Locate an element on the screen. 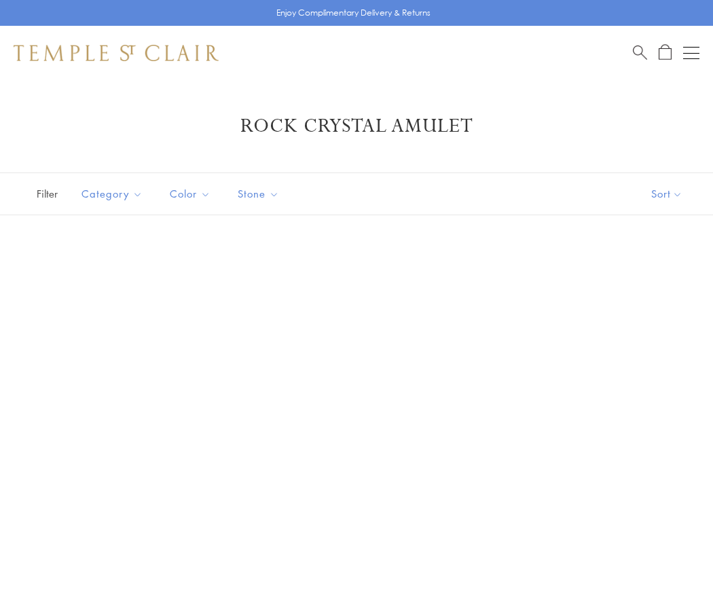  button: Open navigation is located at coordinates (691, 53).